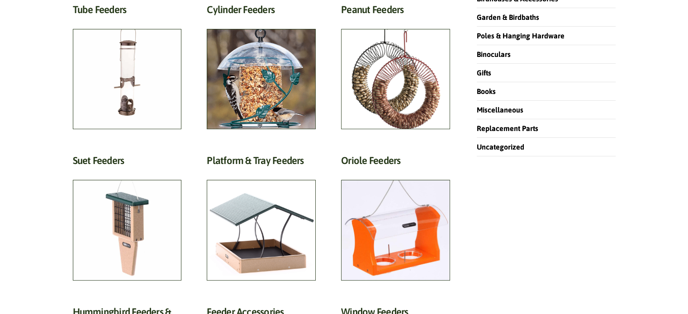  What do you see at coordinates (395, 66) in the screenshot?
I see `a: Visit product category Peanut Feeders` at bounding box center [395, 66].